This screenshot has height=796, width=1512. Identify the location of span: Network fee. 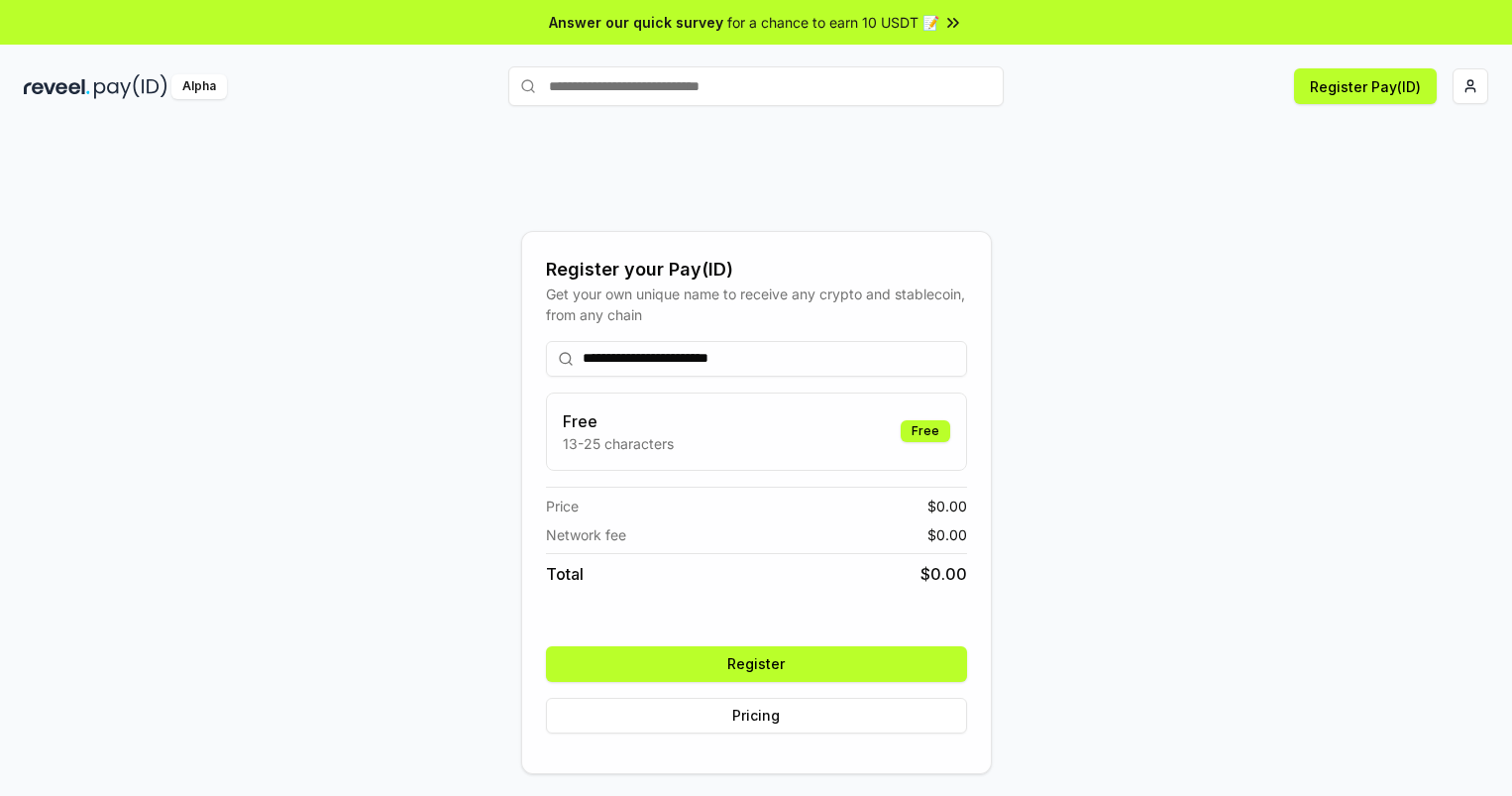
(585, 534).